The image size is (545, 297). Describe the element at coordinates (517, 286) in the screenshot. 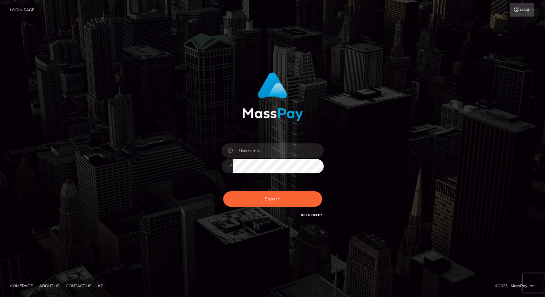

I see `div: © 2025 , MassPay Inc.` at that location.